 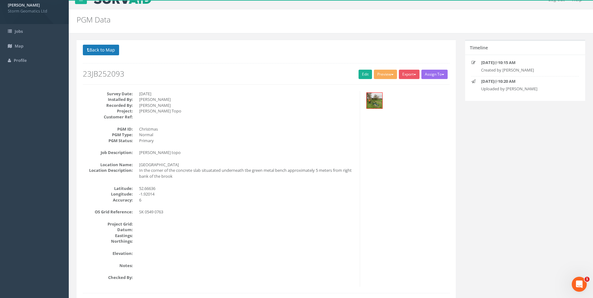 What do you see at coordinates (288, 20) in the screenshot?
I see `h2: PGM Data` at bounding box center [288, 20].